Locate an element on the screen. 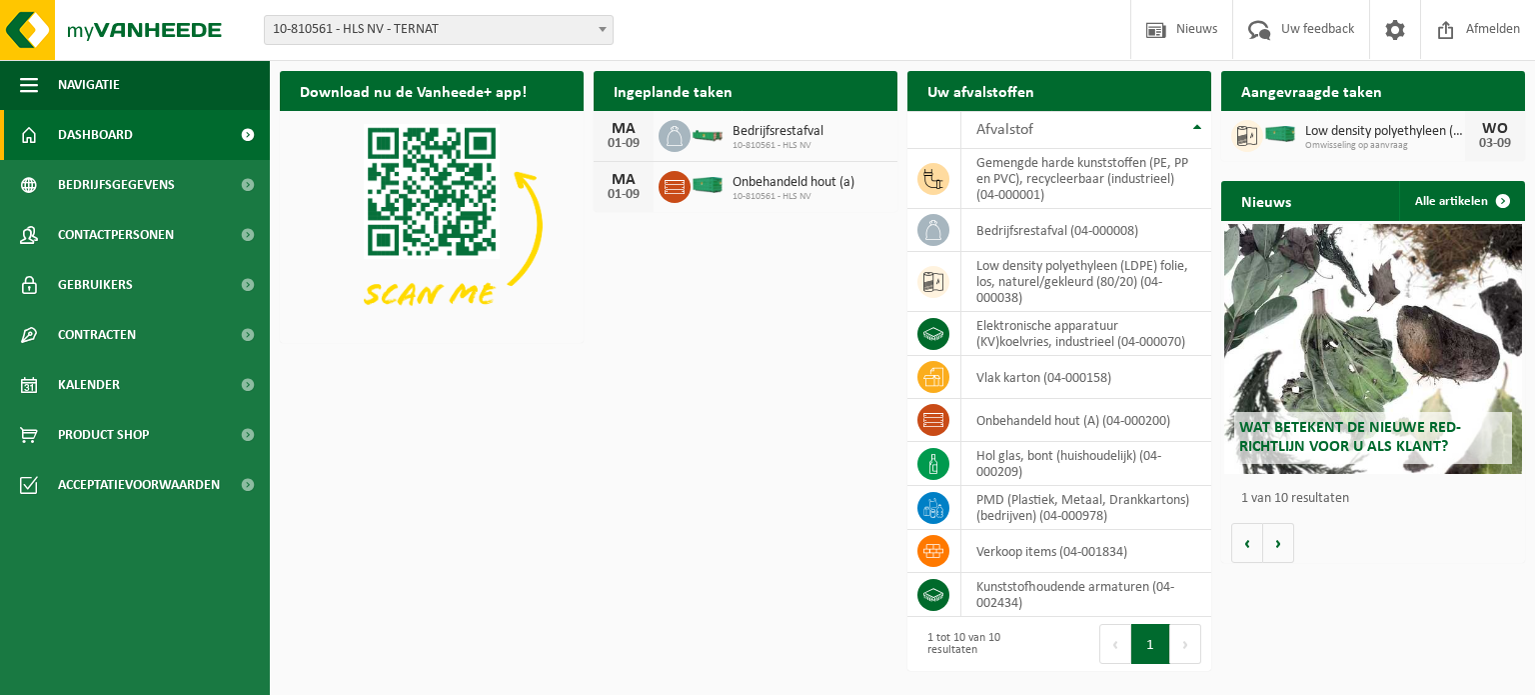 This screenshot has height=695, width=1535. span: Low density polyethyleen (ldpe) folie, los, naturel/gekleurd (80/20) is located at coordinates (1385, 132).